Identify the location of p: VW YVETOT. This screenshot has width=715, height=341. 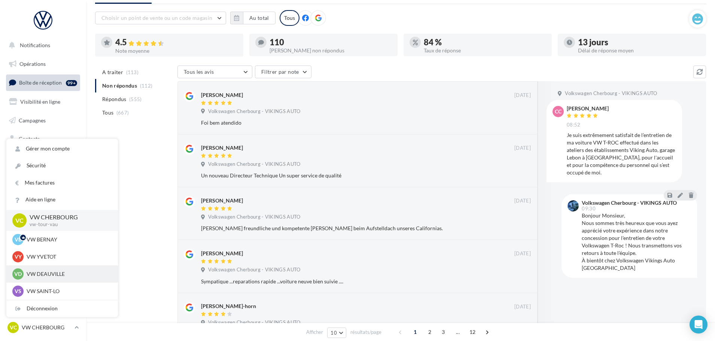
(68, 257).